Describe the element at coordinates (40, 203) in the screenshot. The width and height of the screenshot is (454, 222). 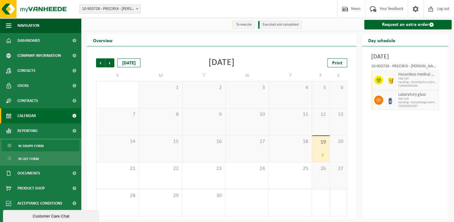
I see `span: Acceptance conditions` at that location.